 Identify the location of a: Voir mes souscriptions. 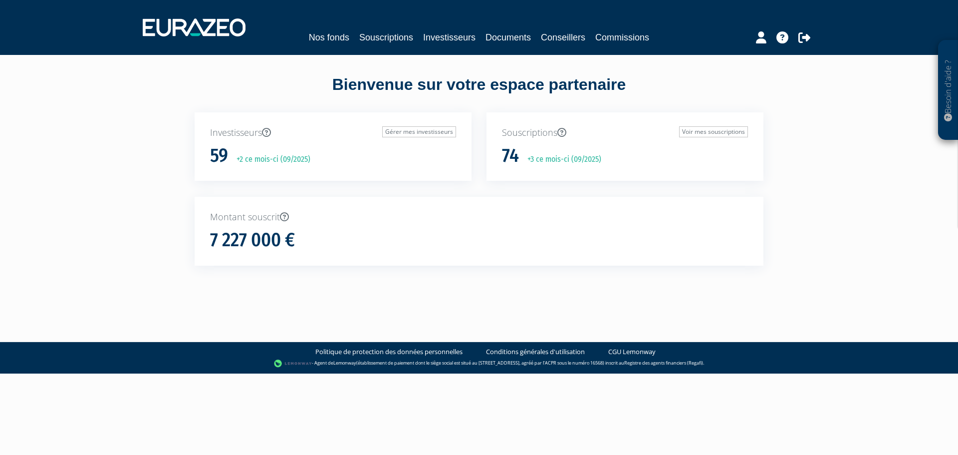
(714, 132).